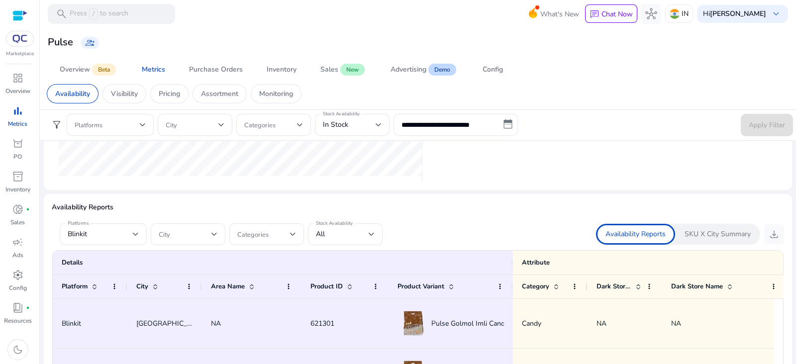 This screenshot has height=364, width=796. I want to click on button: hub, so click(651, 14).